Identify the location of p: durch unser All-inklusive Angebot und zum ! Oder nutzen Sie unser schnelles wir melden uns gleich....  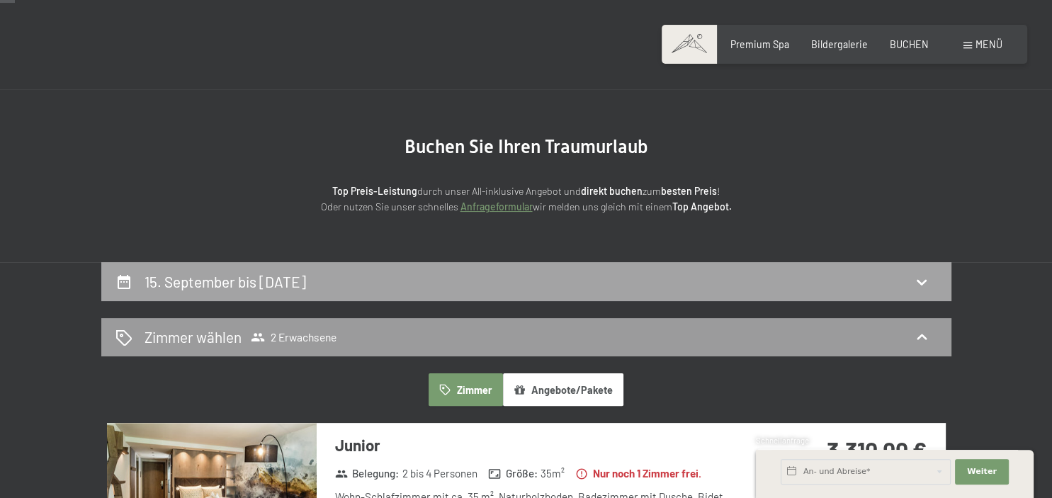
(527, 199).